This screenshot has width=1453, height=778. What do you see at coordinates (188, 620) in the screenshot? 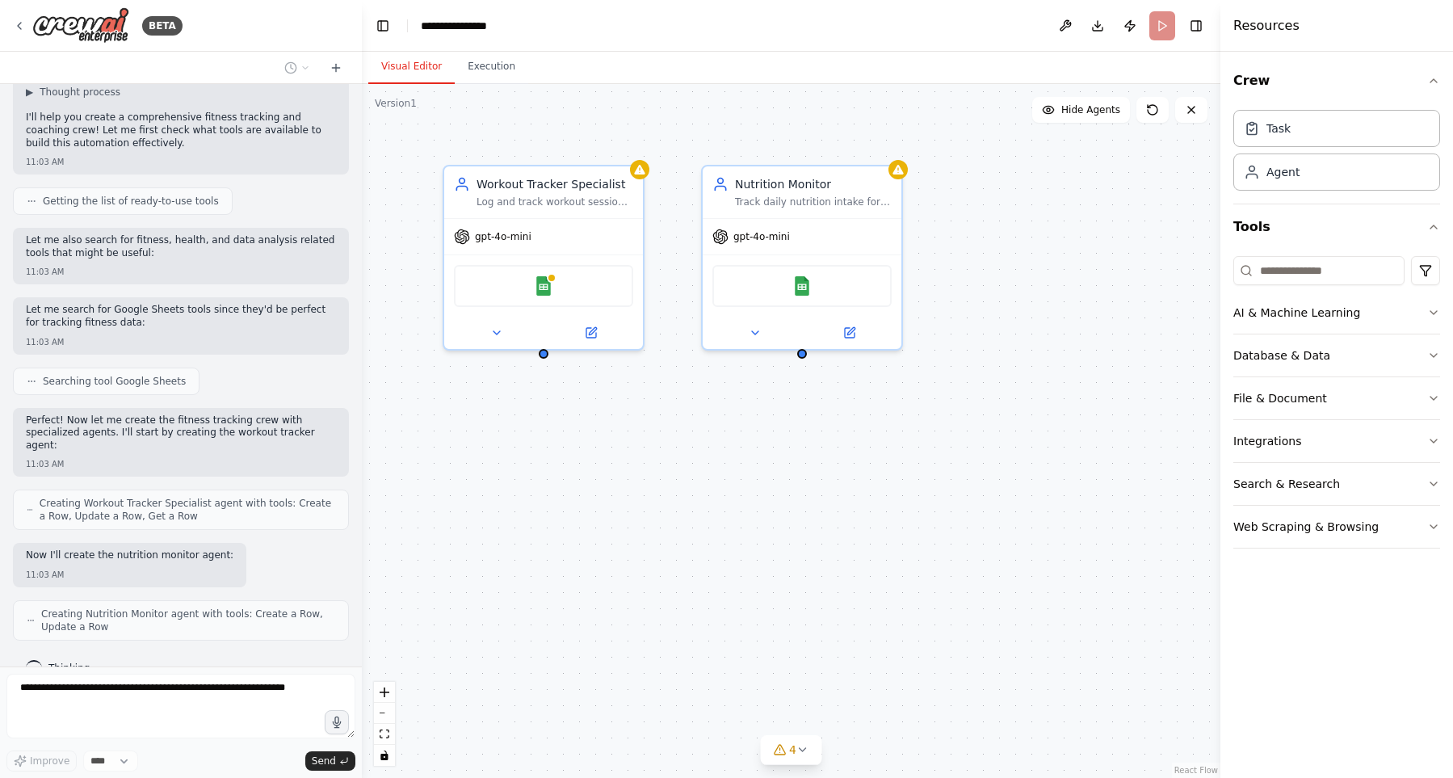
I see `span: Creating Nutrition Monitor agent with tools: Create a Row, Update a Row` at bounding box center [188, 620].